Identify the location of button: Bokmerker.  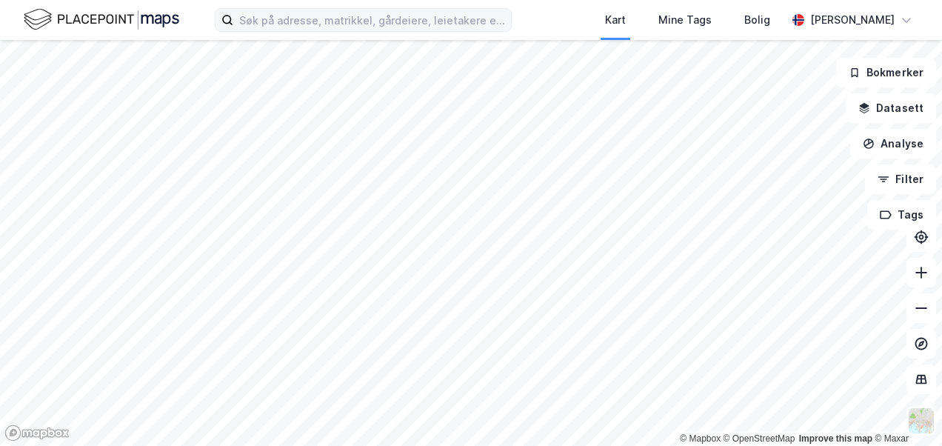
(886, 73).